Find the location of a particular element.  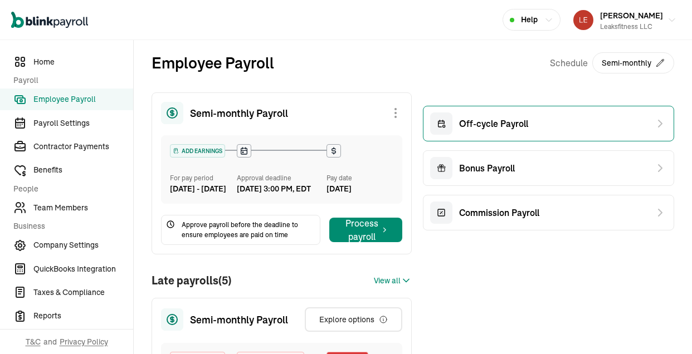

div: Schedule is located at coordinates (612, 63).